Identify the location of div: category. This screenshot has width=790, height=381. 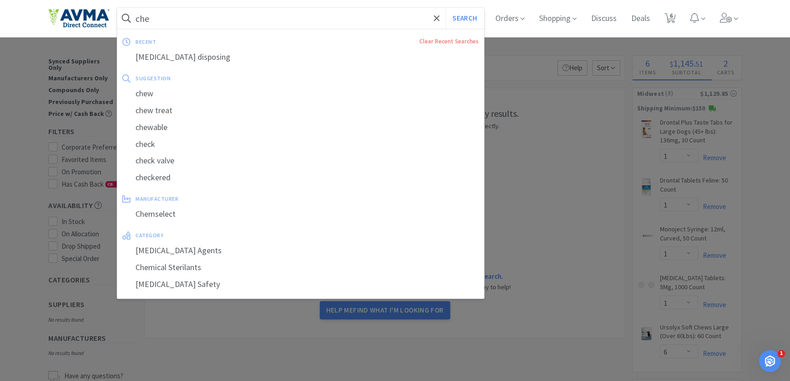
(228, 235).